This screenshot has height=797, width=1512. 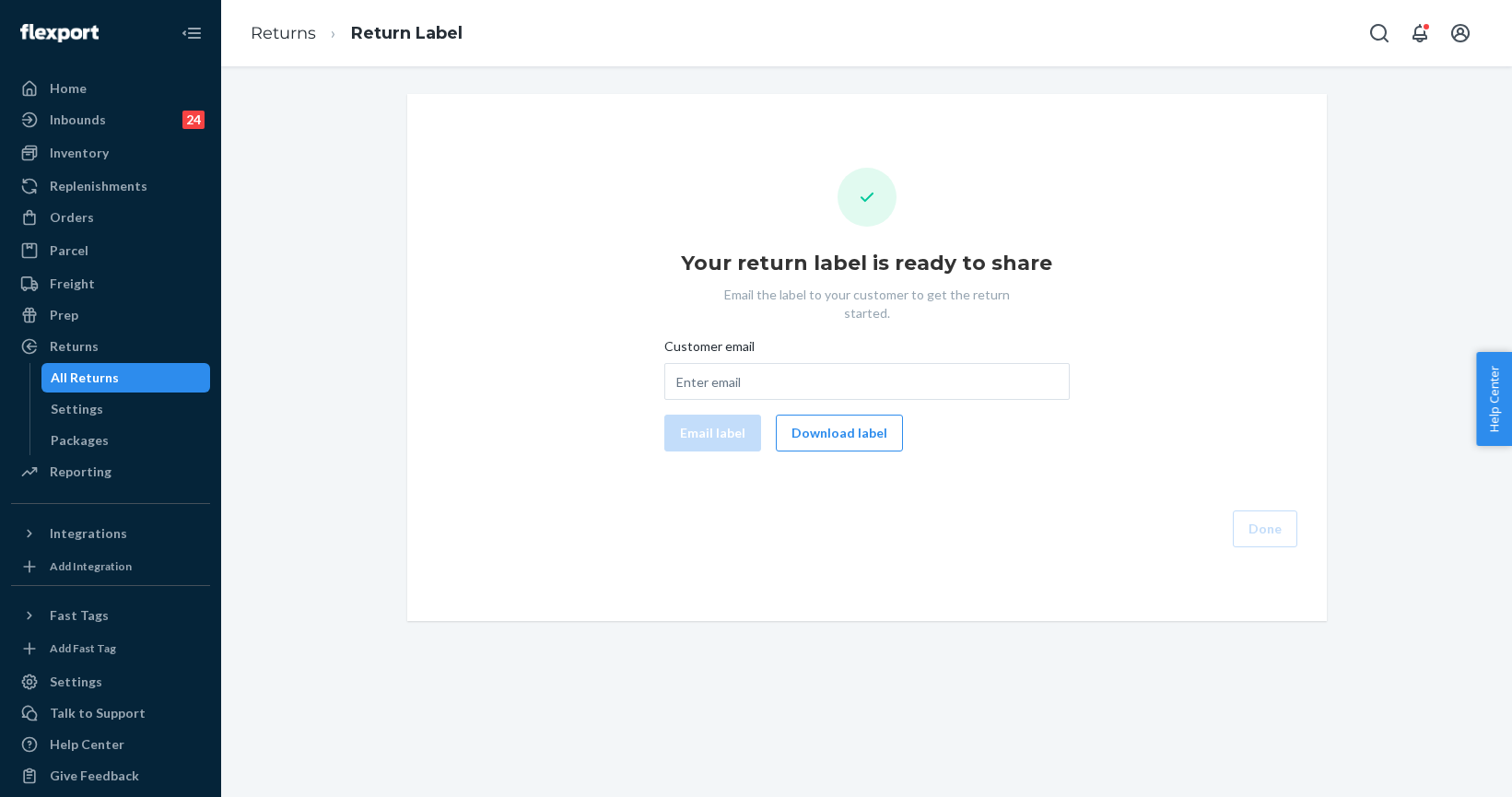 I want to click on div: Integrations, so click(x=88, y=534).